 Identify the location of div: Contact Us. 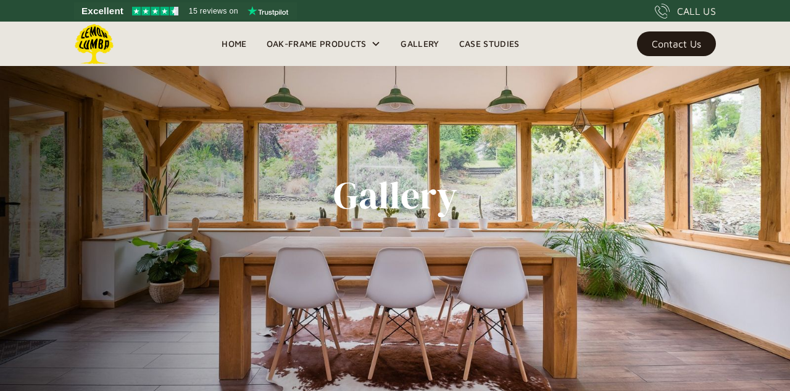
(677, 44).